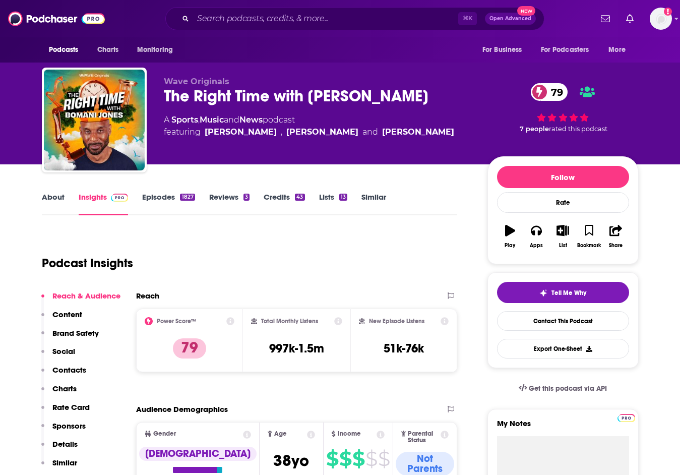 Image resolution: width=680 pixels, height=475 pixels. I want to click on span: 7 people, so click(535, 129).